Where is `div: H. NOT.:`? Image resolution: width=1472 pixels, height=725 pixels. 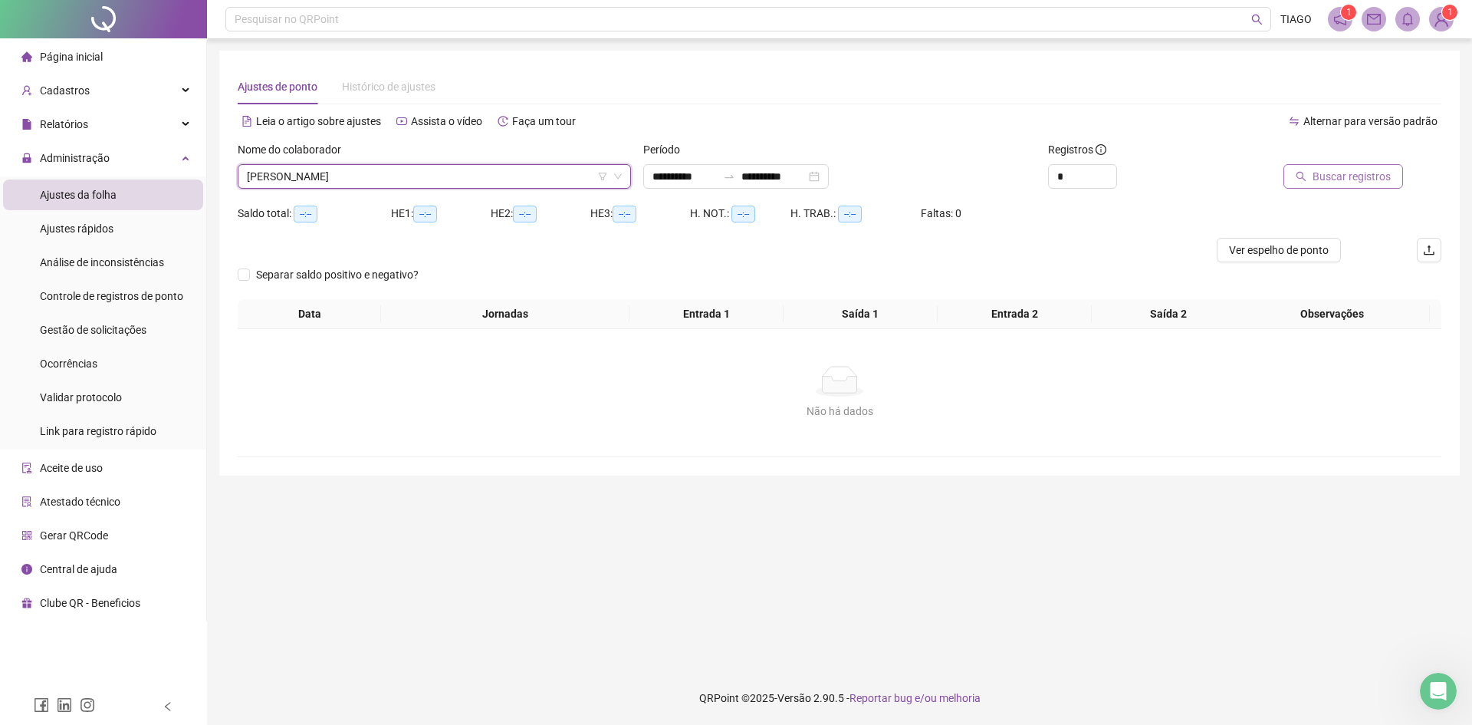 div: H. NOT.: is located at coordinates (740, 213).